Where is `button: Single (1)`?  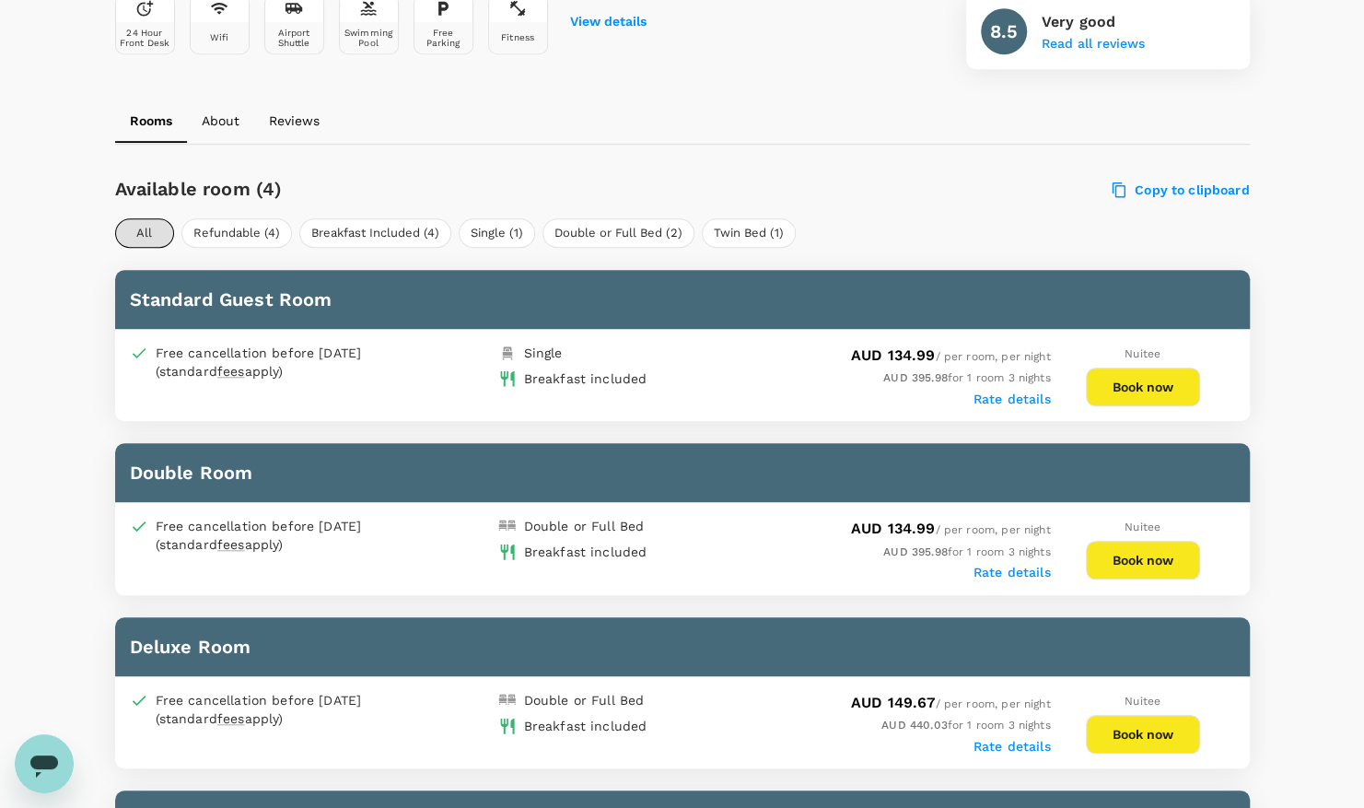 button: Single (1) is located at coordinates (496, 233).